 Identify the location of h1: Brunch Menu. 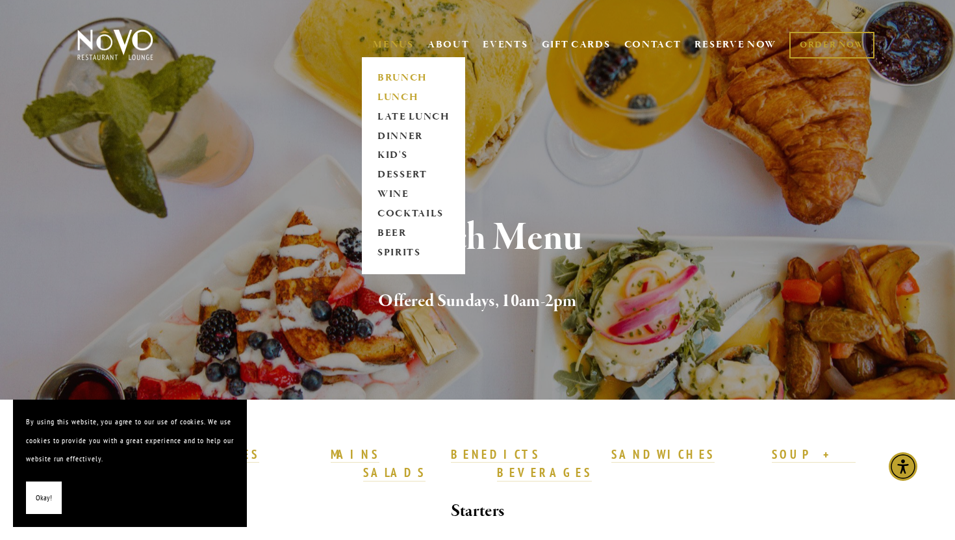
(478, 238).